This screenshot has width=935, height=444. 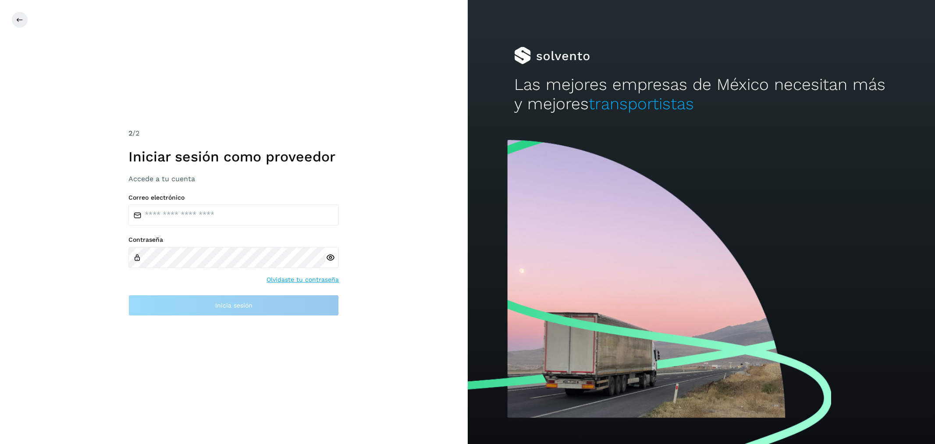 What do you see at coordinates (130, 133) in the screenshot?
I see `span: 2` at bounding box center [130, 133].